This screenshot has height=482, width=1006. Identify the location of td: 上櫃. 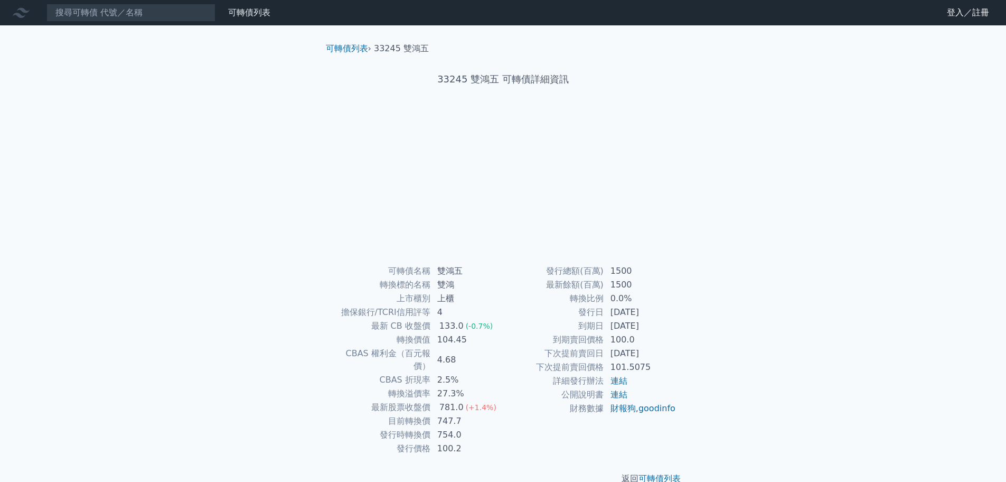
(467, 298).